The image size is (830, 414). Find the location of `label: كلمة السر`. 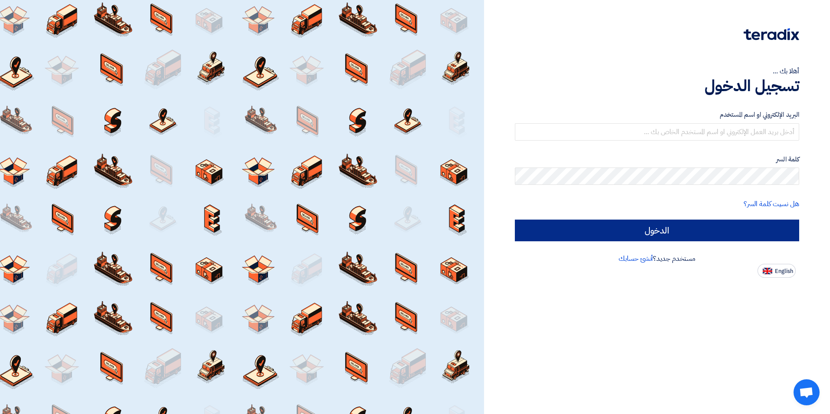

label: كلمة السر is located at coordinates (657, 159).